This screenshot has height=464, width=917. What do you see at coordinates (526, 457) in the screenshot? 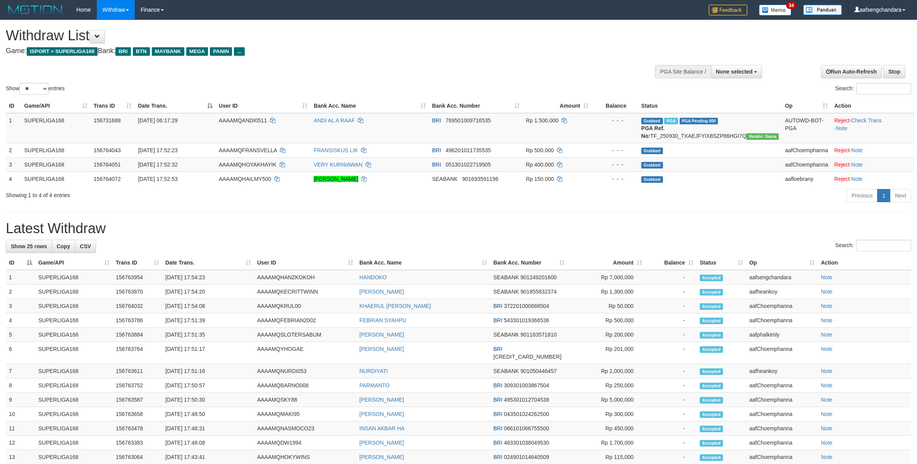
I see `span: Copy 024901014640509 to clipboard` at bounding box center [526, 457].